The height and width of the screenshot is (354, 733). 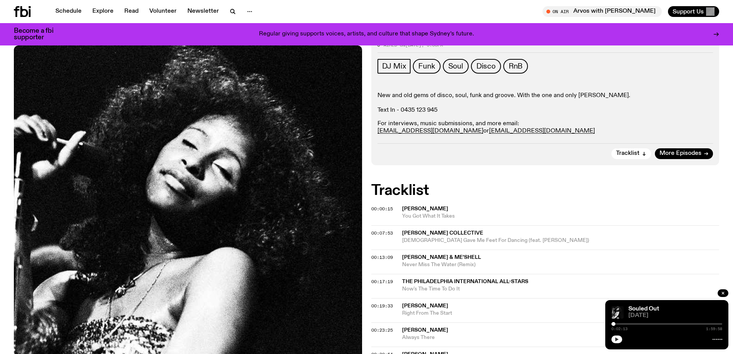 What do you see at coordinates (545, 127) in the screenshot?
I see `p: For interviews, music submissions, and more email: or` at bounding box center [545, 127].